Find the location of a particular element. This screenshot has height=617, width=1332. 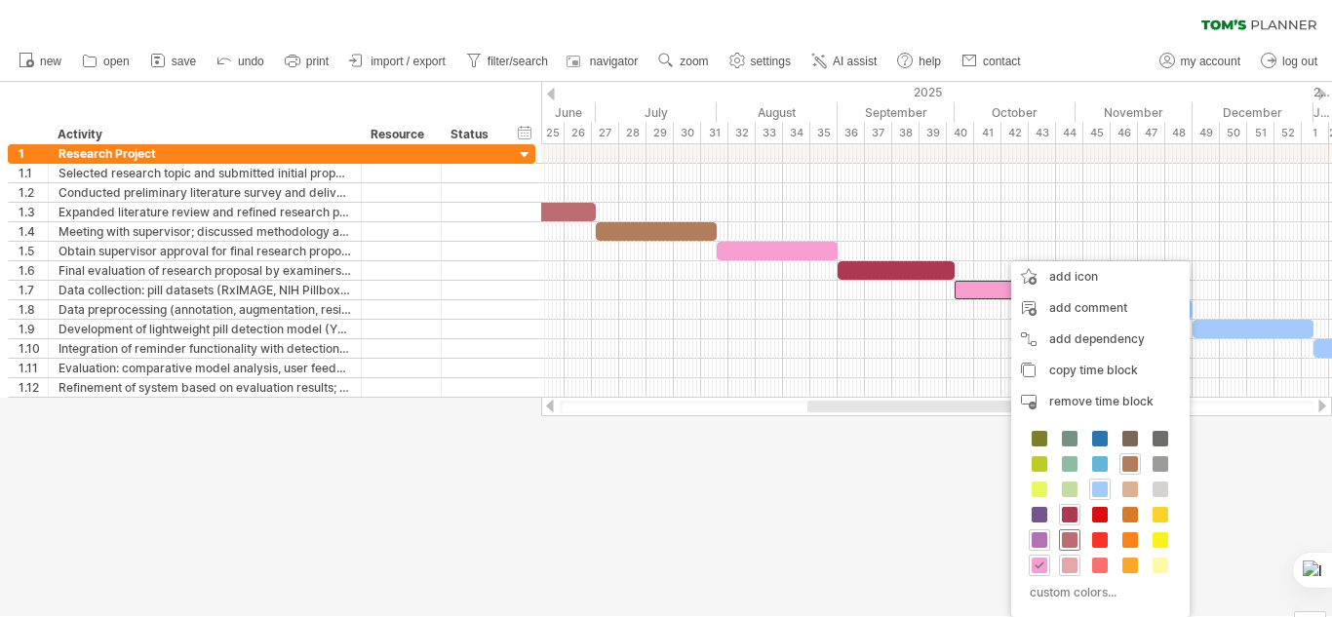

a: undo is located at coordinates (241, 61).